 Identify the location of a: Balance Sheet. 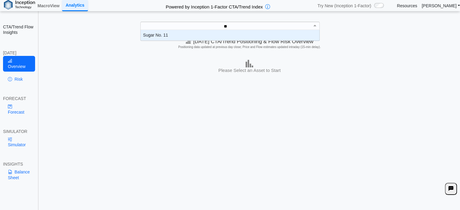
(19, 175).